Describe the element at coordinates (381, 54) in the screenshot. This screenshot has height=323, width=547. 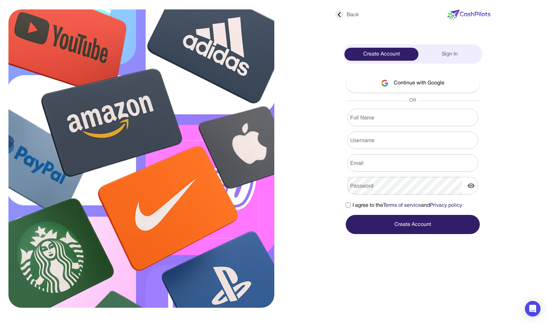
I see `div: Create Account` at that location.